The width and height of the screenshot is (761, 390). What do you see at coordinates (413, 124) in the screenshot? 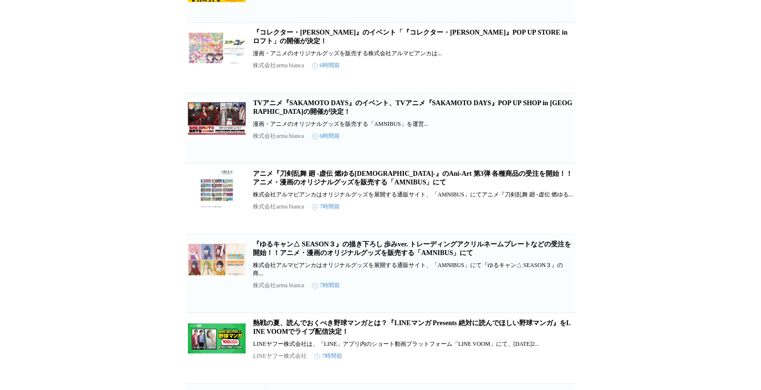
I see `p: 漫画・アニメのオリジナルグッズを販売する「AMNIBUS」を運営...` at bounding box center [413, 124].